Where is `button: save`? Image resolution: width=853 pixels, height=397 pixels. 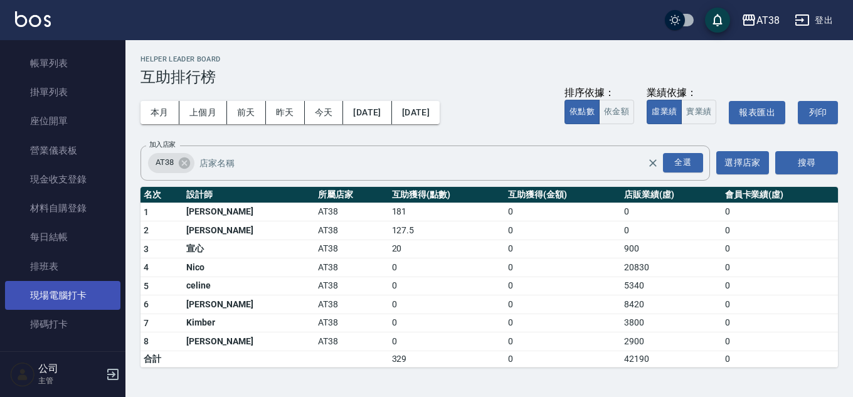
button: save is located at coordinates (717, 20).